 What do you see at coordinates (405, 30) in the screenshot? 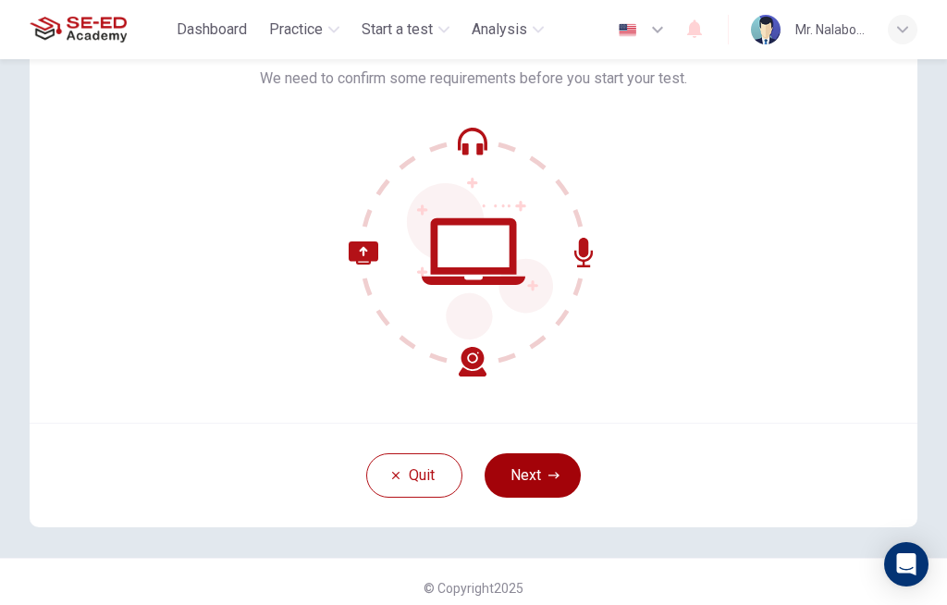
I see `button: Start a test` at bounding box center [405, 30].